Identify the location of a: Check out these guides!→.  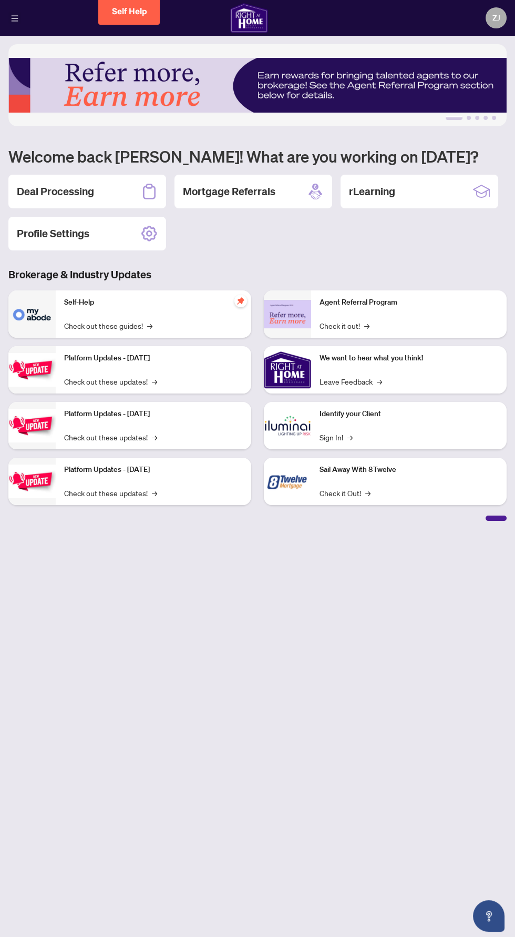
(108, 325).